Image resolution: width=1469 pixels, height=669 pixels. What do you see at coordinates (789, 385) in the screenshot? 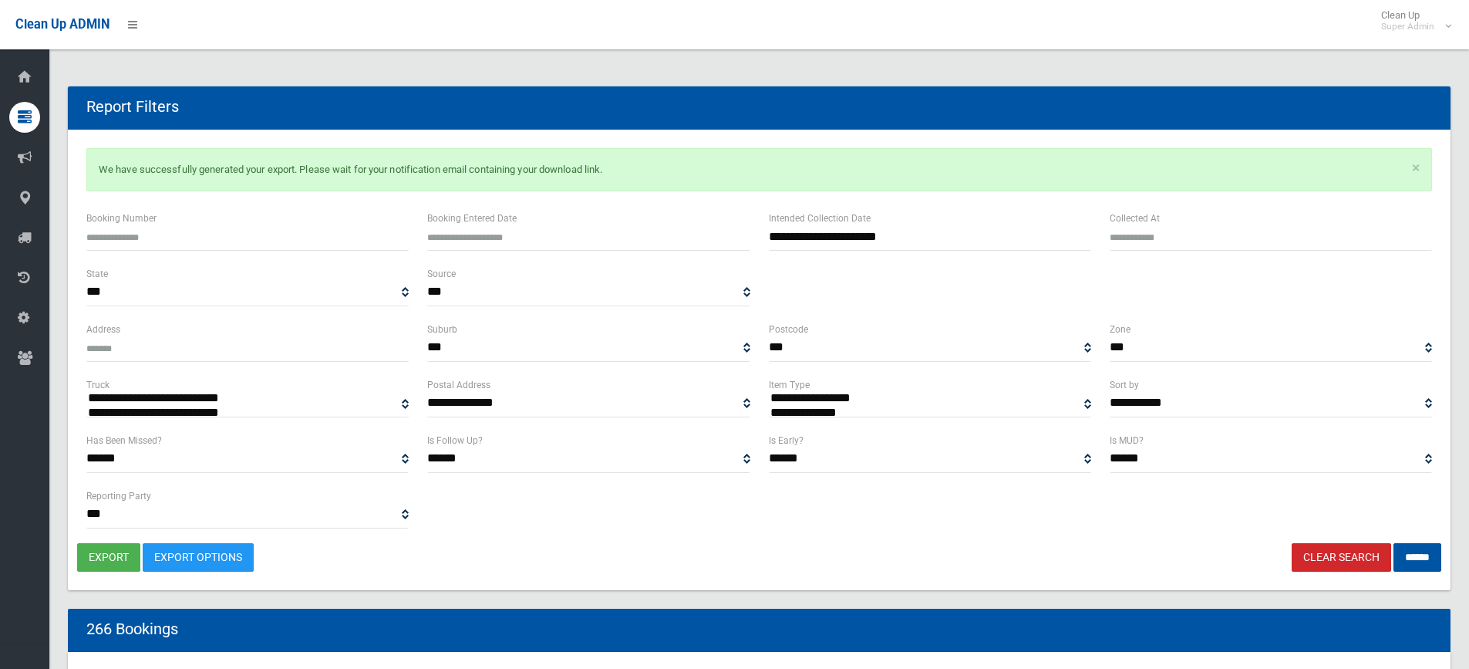
I see `label: Item Type` at bounding box center [789, 385].